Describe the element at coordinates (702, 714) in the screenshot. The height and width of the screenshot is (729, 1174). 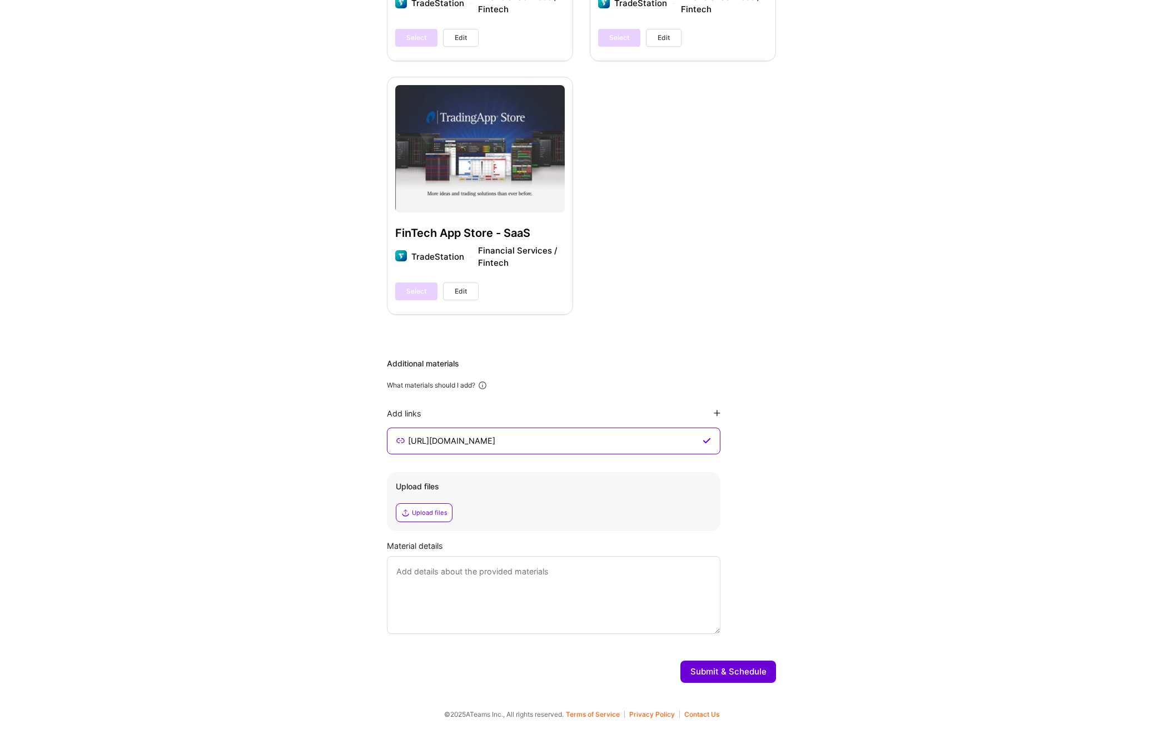
I see `button: Contact Us` at that location.